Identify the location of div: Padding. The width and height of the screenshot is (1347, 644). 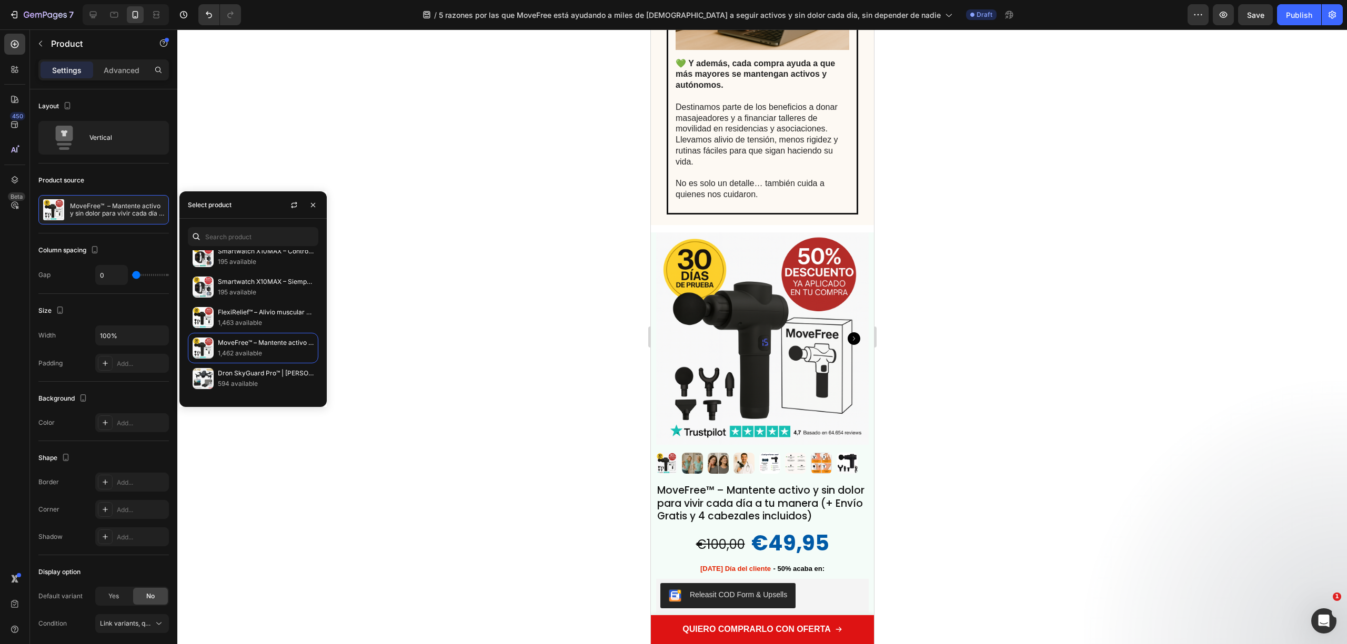
(51, 364).